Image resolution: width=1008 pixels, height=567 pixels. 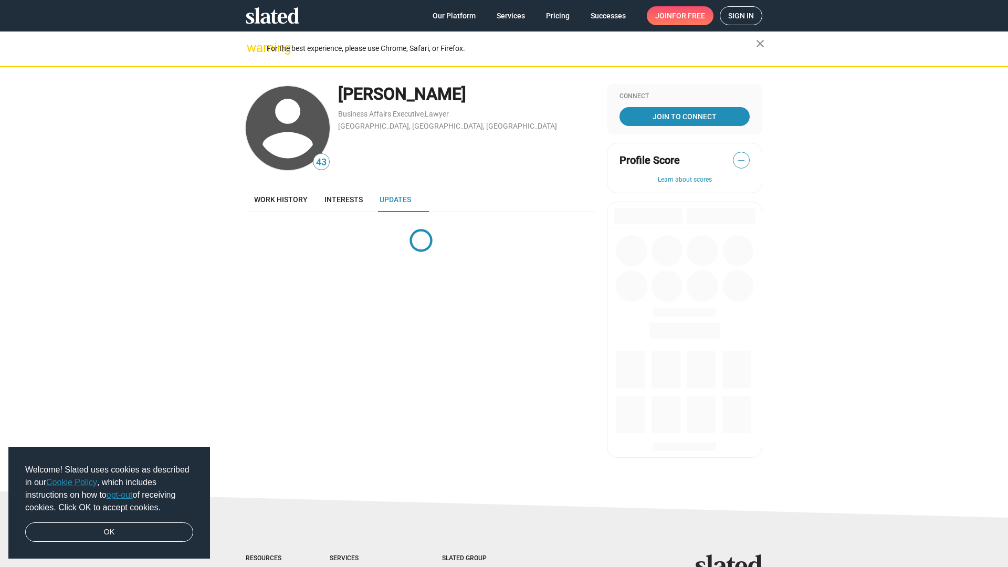 What do you see at coordinates (365, 559) in the screenshot?
I see `div: Services` at bounding box center [365, 559].